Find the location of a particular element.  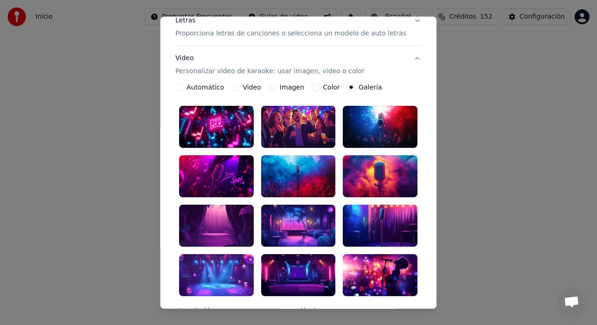

label: Galería is located at coordinates (370, 88).